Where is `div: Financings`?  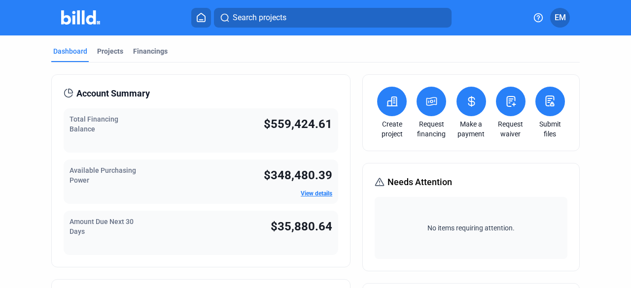
div: Financings is located at coordinates (150, 51).